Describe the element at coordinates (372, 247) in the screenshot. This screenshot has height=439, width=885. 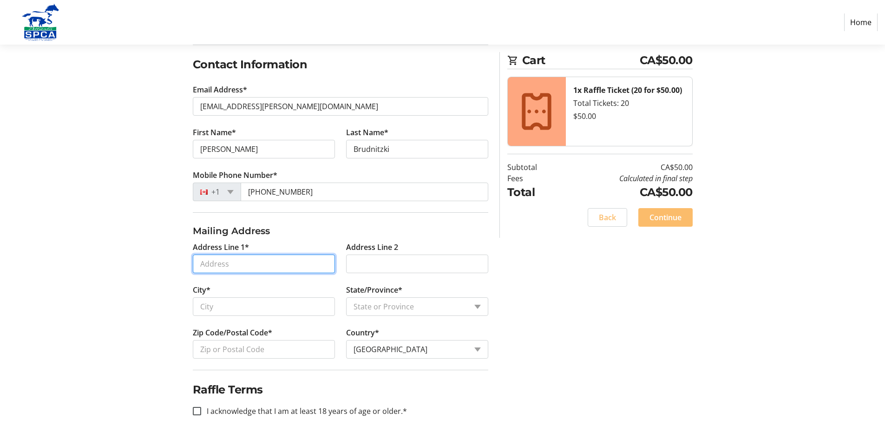
I see `label: Address Line 2` at that location.